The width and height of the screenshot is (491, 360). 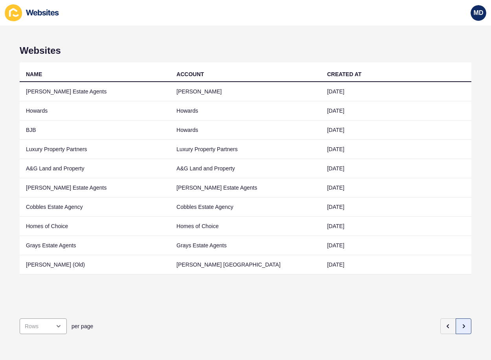 I want to click on span: per page, so click(x=82, y=326).